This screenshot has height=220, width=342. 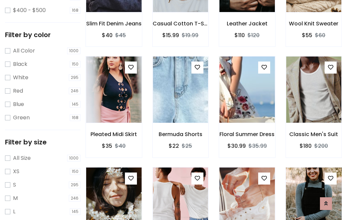 What do you see at coordinates (247, 23) in the screenshot?
I see `h6: Leather Jacket` at bounding box center [247, 23].